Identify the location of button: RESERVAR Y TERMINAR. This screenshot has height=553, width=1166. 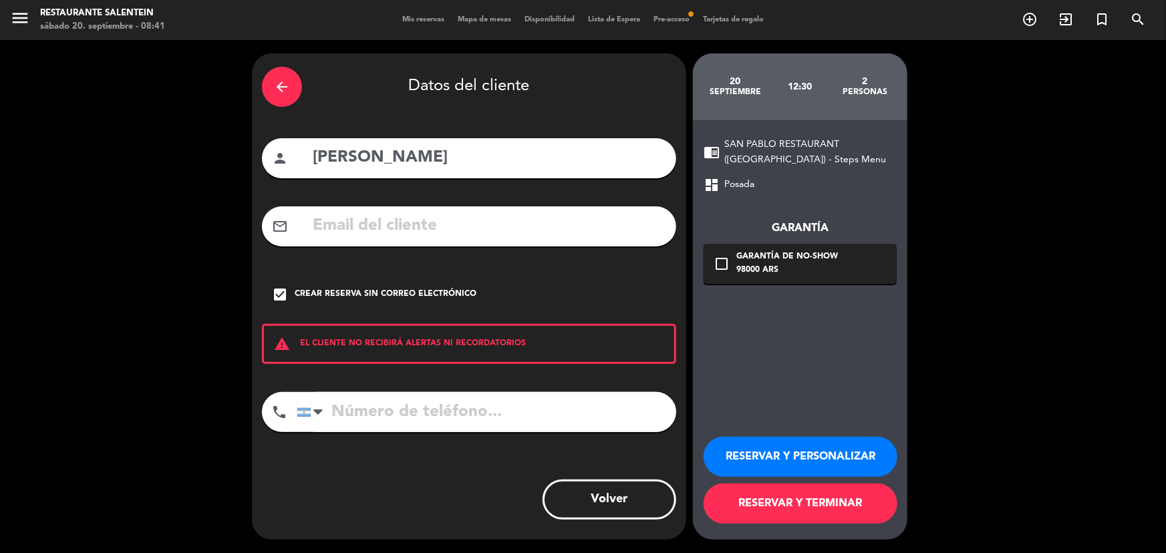
(800, 504).